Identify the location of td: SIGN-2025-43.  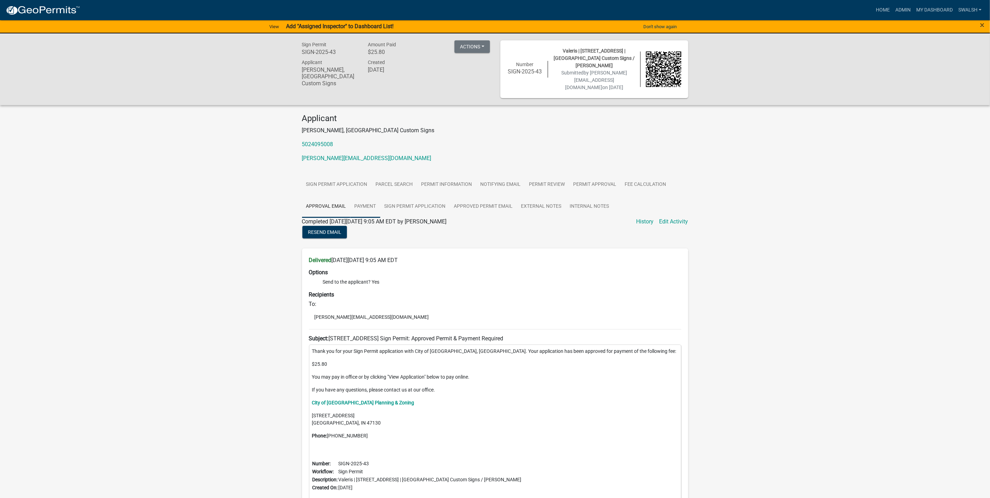
(430, 463).